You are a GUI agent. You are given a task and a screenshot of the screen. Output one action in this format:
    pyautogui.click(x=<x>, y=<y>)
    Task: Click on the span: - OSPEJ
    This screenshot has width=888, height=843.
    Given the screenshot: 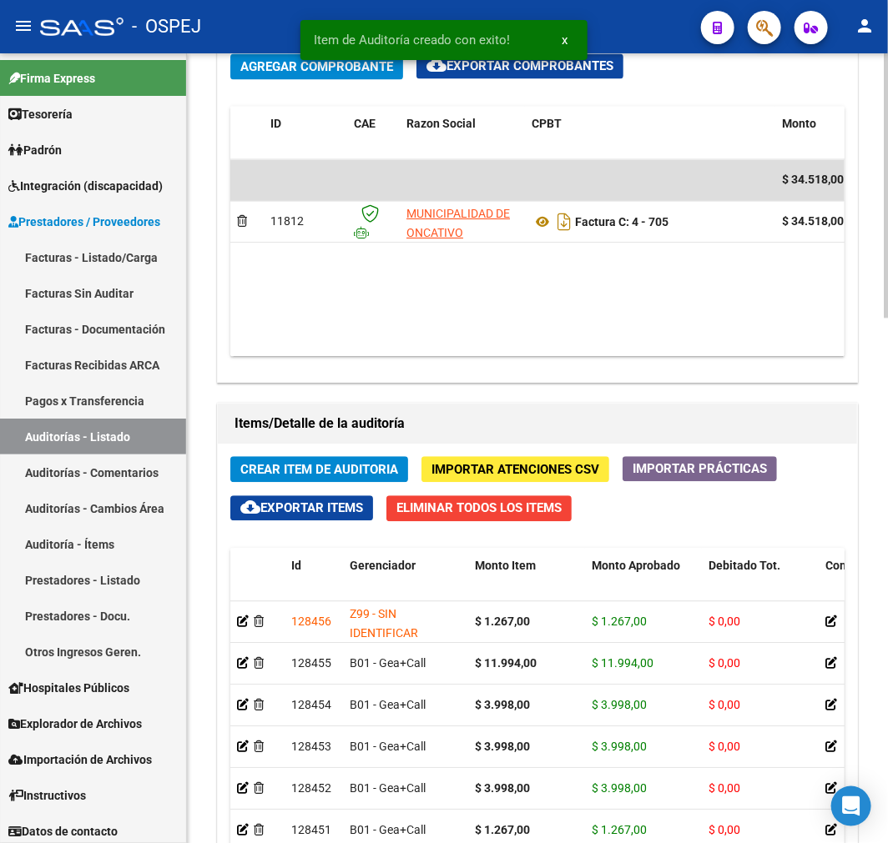 What is the action you would take?
    pyautogui.click(x=166, y=27)
    